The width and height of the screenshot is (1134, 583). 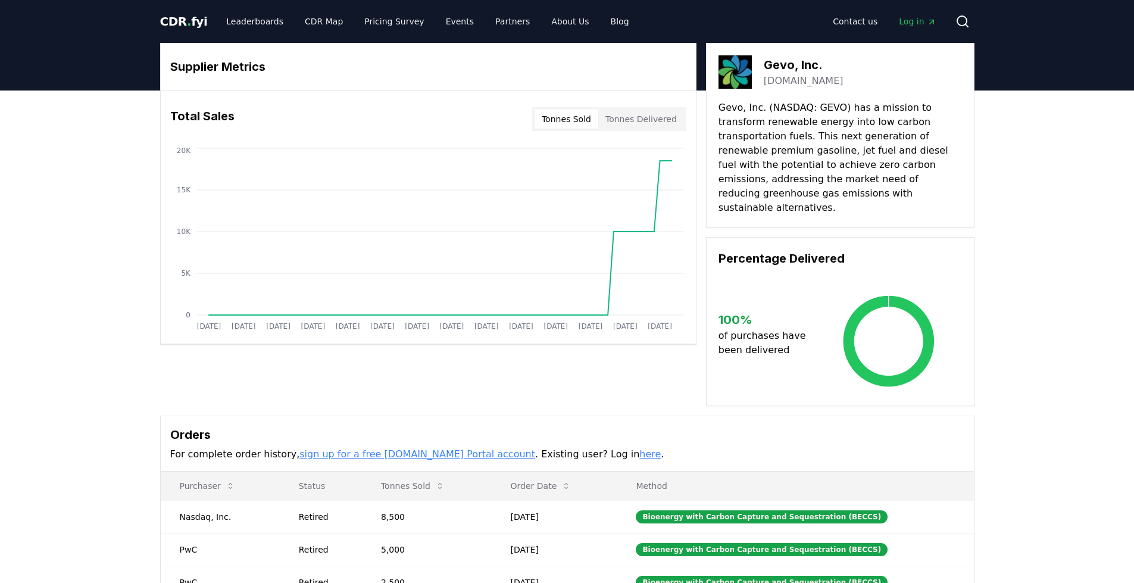 I want to click on td: Nasdaq, Inc., so click(x=220, y=516).